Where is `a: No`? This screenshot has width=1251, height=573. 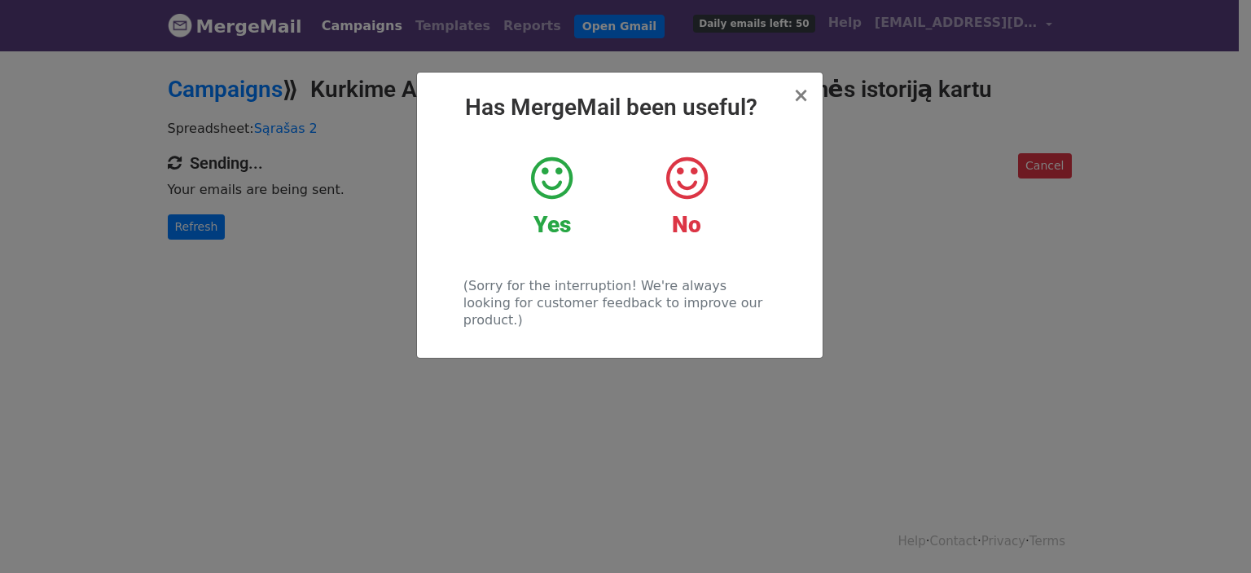
a: No is located at coordinates (686, 196).